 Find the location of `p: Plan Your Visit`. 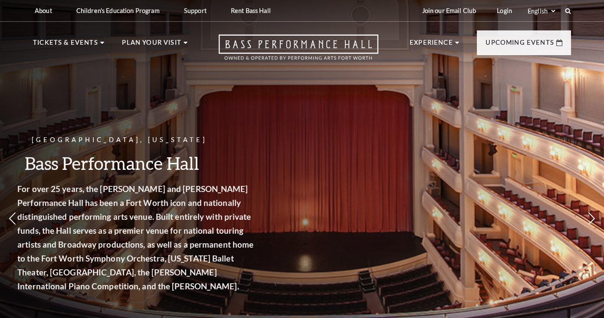

p: Plan Your Visit is located at coordinates (152, 45).